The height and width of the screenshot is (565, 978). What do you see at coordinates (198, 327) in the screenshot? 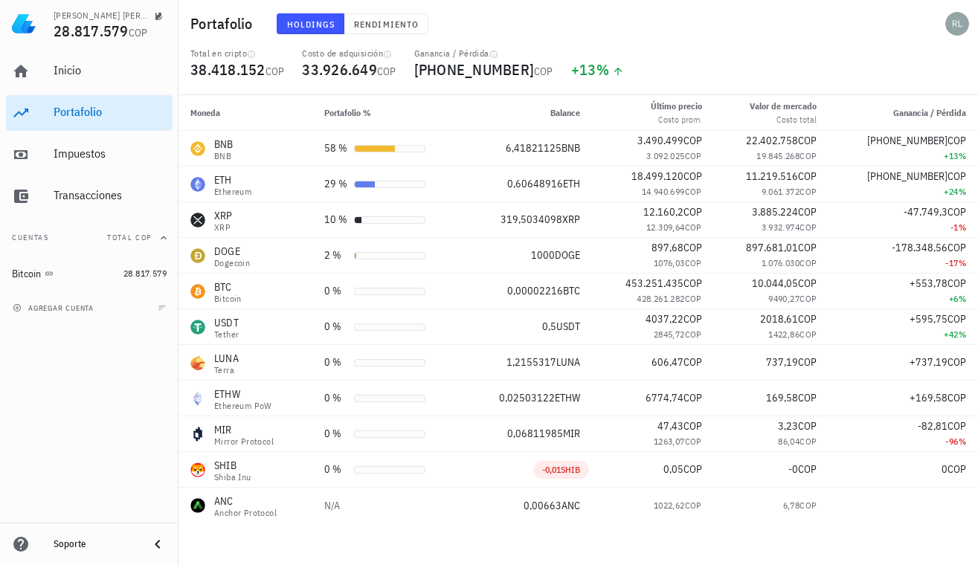
I see `div: USDT-icon` at bounding box center [198, 327].